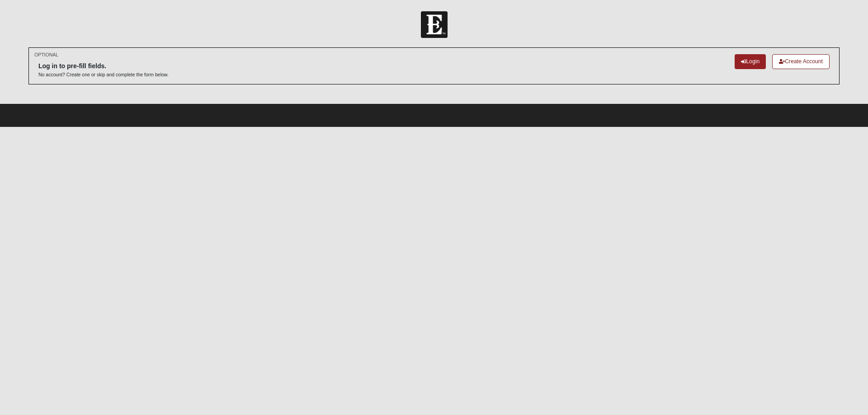 The height and width of the screenshot is (415, 868). Describe the element at coordinates (801, 61) in the screenshot. I see `a: Create Account` at that location.